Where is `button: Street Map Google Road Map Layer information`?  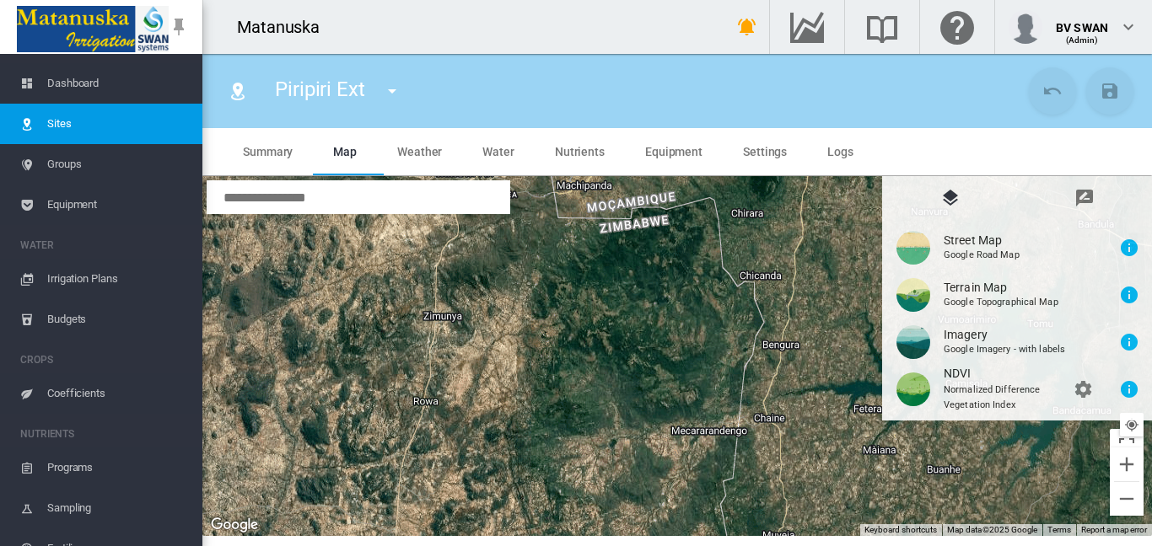 button: Street Map Google Road Map Layer information is located at coordinates (1017, 248).